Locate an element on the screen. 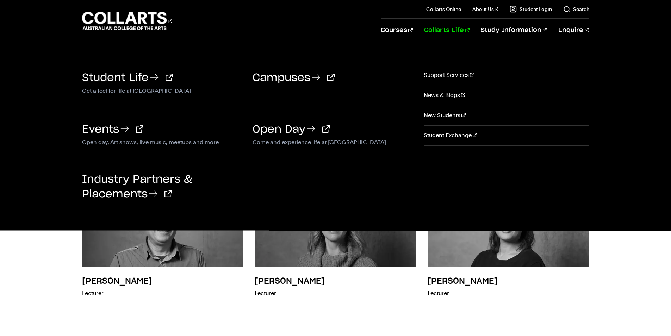  a: Student Login is located at coordinates (531, 9).